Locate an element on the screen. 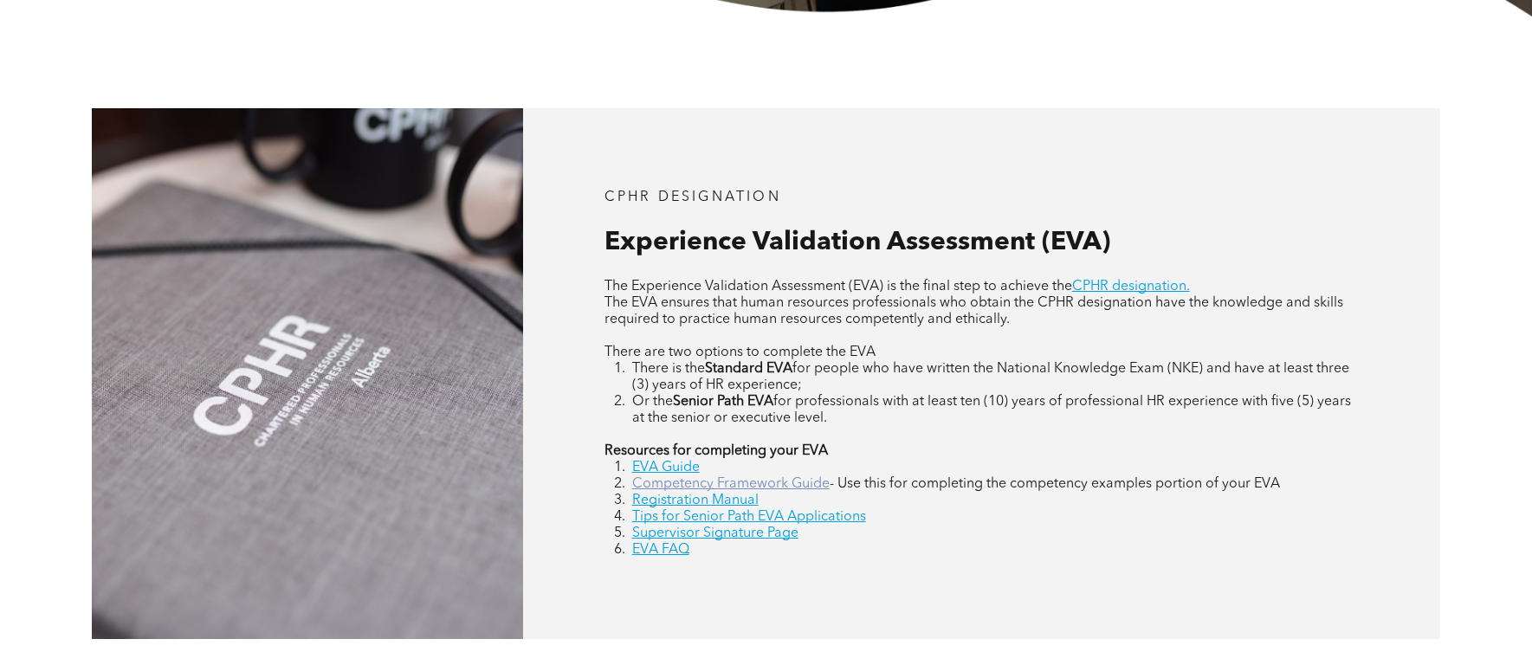 The height and width of the screenshot is (652, 1532). span: CPHR DESIGNATION is located at coordinates (693, 197).